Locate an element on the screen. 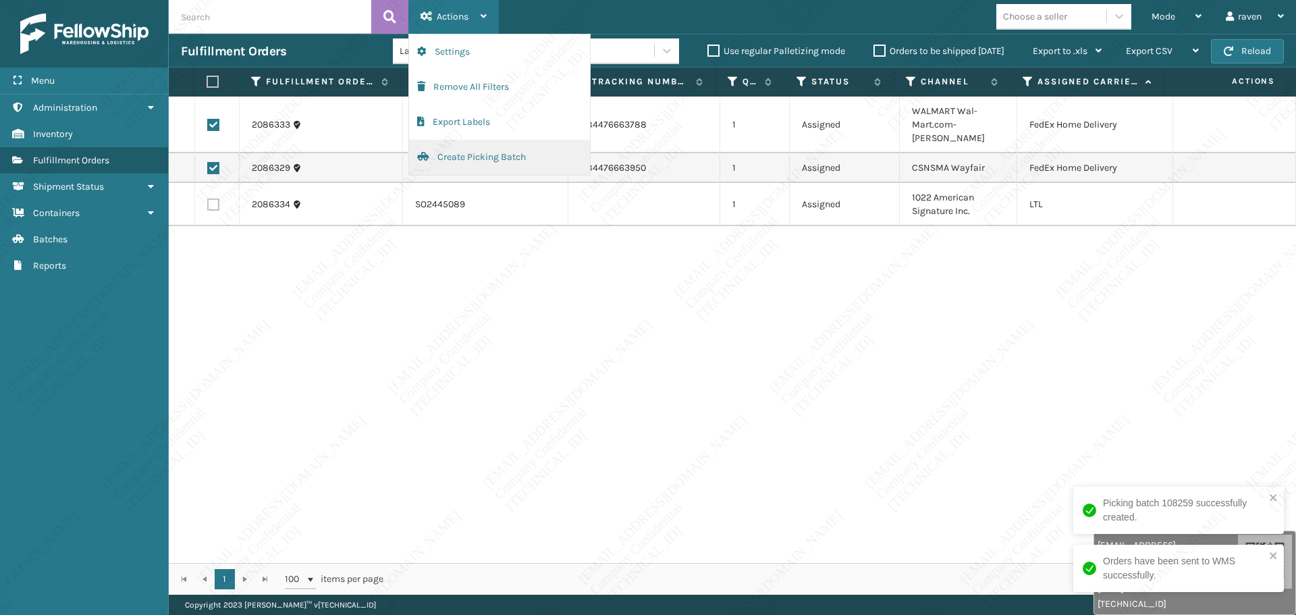 This screenshot has width=1296, height=615. span: Reports is located at coordinates (49, 265).